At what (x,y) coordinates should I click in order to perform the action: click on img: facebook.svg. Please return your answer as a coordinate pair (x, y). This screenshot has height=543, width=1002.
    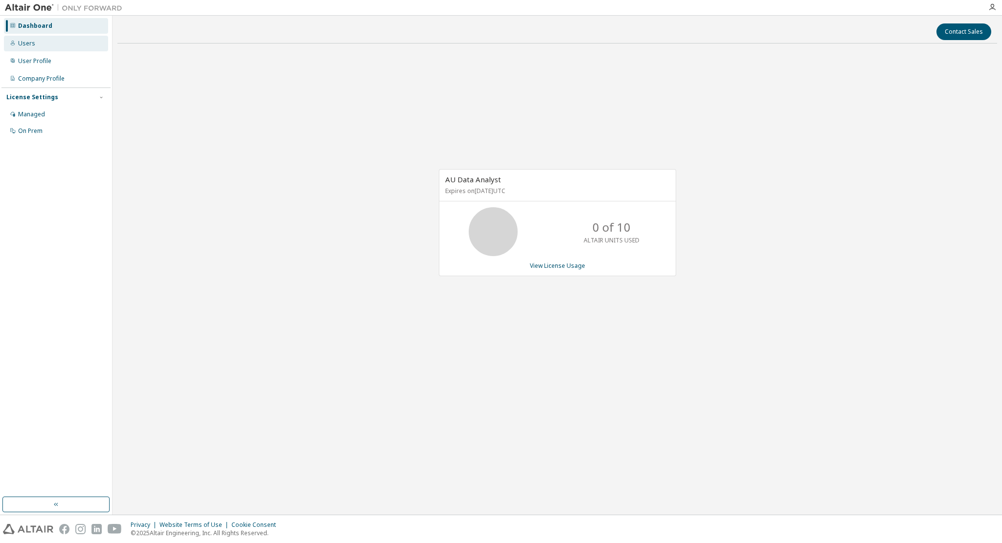
    Looking at the image, I should click on (64, 529).